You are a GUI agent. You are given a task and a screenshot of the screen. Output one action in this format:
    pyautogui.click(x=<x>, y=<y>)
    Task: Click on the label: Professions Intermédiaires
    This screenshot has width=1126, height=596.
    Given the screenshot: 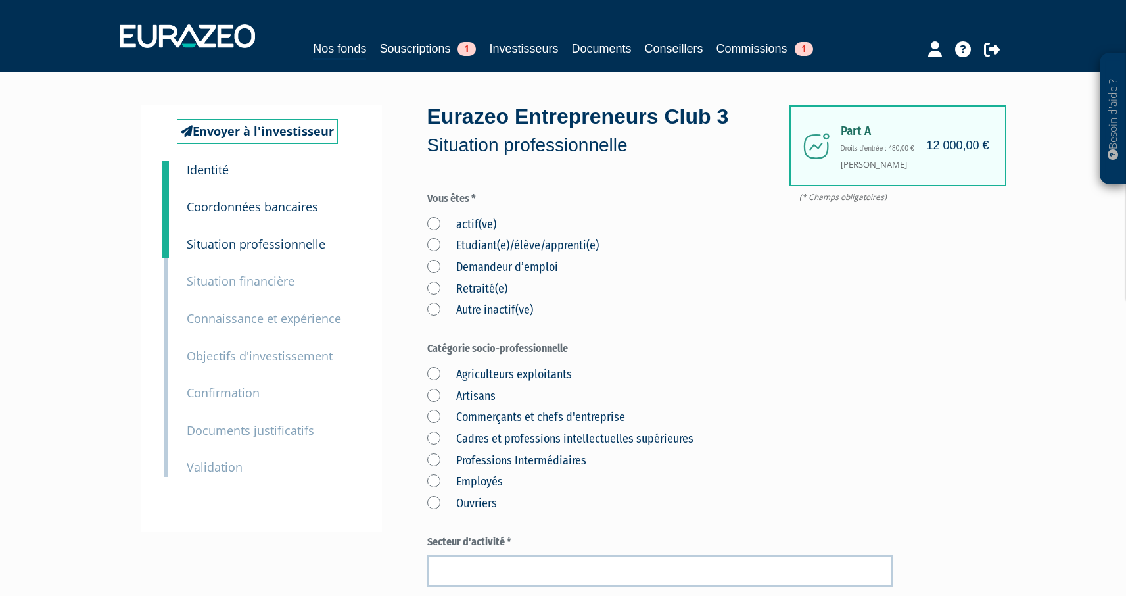 What is the action you would take?
    pyautogui.click(x=507, y=461)
    